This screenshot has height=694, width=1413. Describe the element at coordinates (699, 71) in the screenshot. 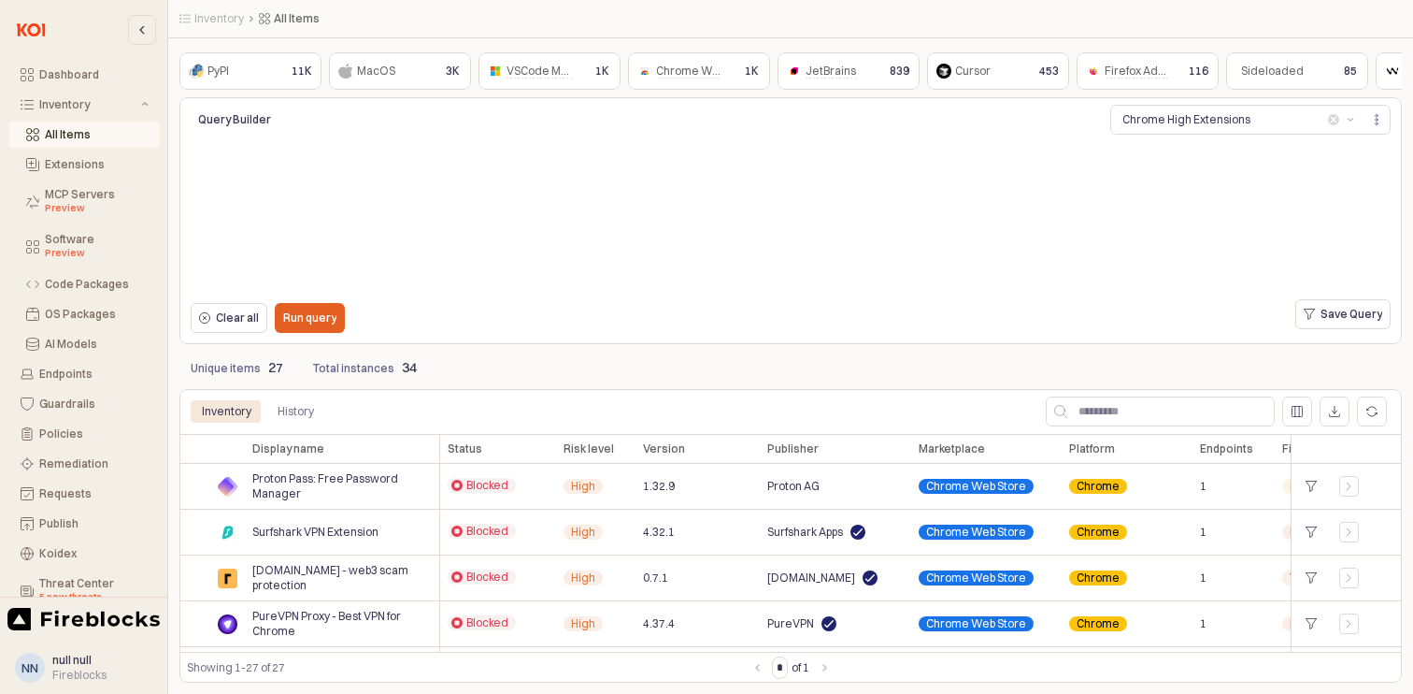

I see `div: Chrome Web Store1K` at that location.